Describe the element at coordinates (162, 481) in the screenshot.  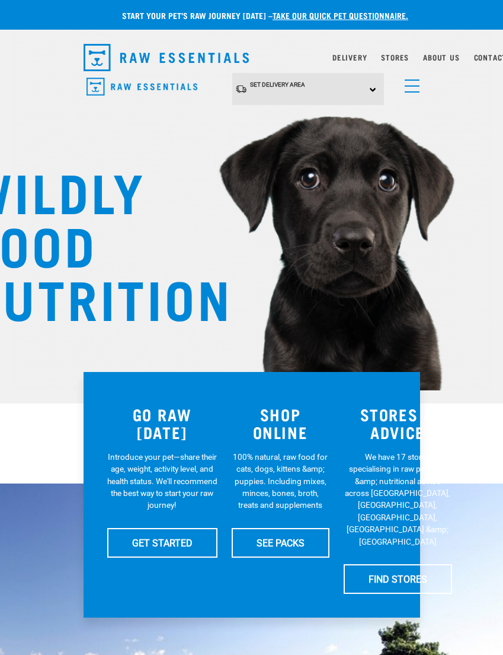
I see `p: Introduce your pet—share their age, weight, activity level, and health status. We'll recommend th...` at that location.